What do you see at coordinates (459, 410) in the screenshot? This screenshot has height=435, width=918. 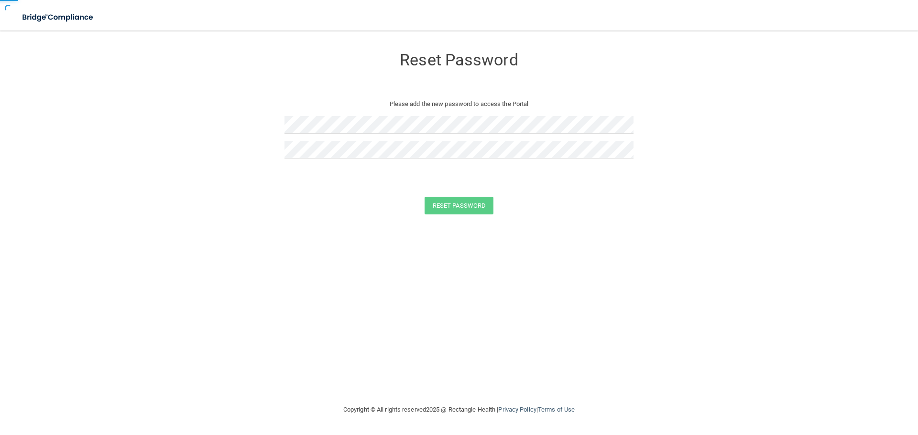 I see `div: Copyright © All rights reserved 2025 @ Rectangle Health | |` at bounding box center [459, 410].